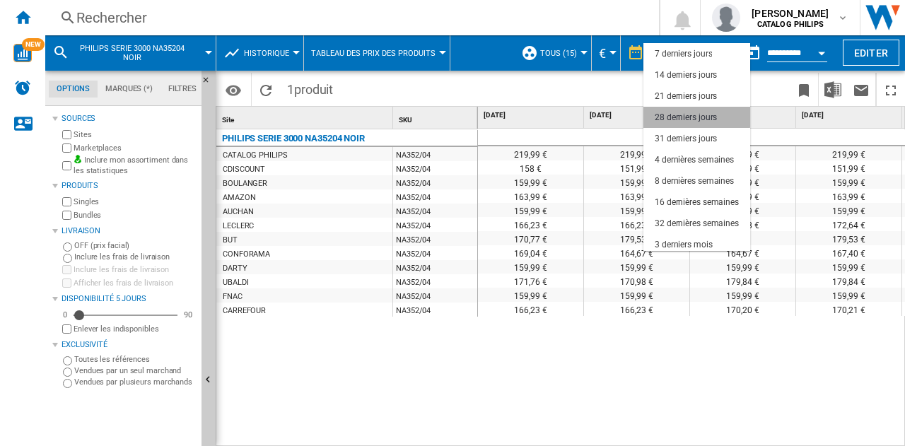 Image resolution: width=905 pixels, height=446 pixels. I want to click on input: OFF (prix facial), so click(67, 247).